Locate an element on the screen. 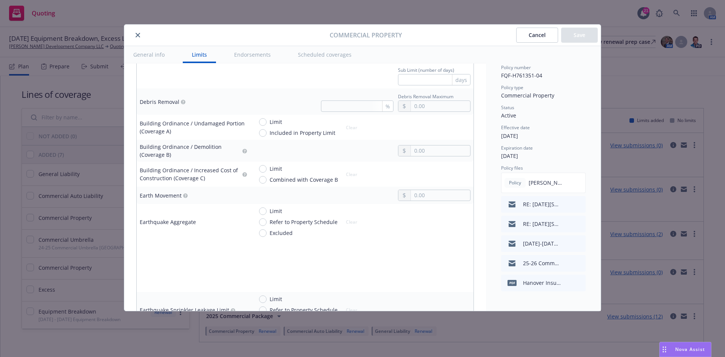  input: Excluded is located at coordinates (263, 233).